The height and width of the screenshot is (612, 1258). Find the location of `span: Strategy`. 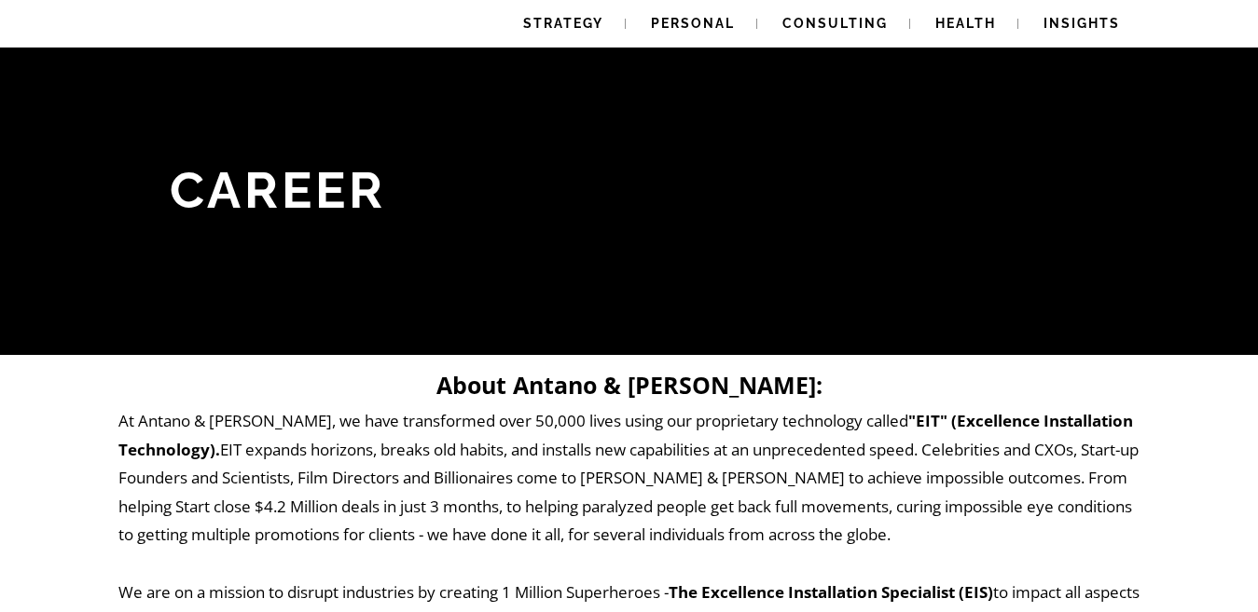

span: Strategy is located at coordinates (563, 23).